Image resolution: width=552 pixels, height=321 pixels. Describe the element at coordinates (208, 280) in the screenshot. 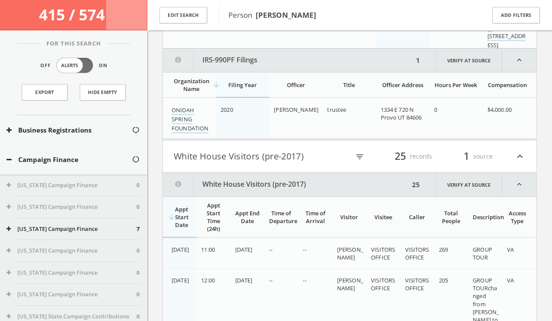

I see `span: 12:00` at that location.